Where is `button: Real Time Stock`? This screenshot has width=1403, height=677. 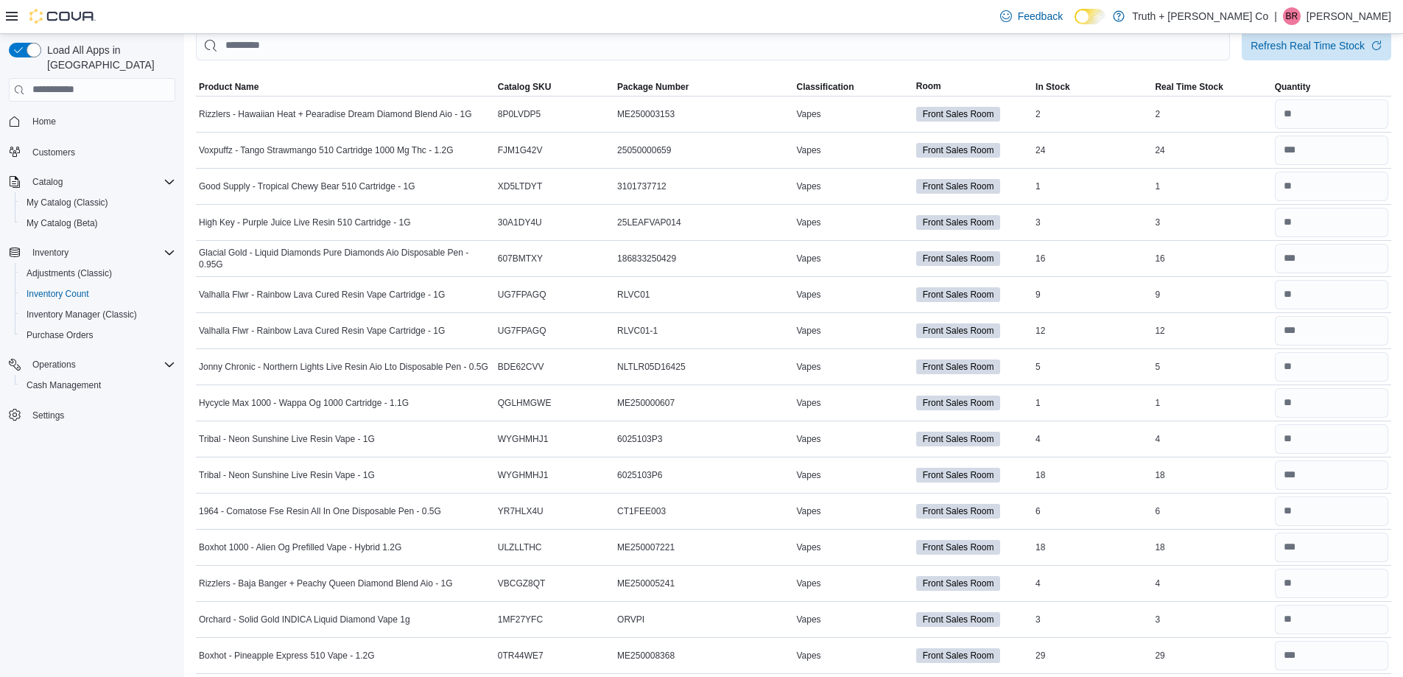 button: Real Time Stock is located at coordinates (1211, 87).